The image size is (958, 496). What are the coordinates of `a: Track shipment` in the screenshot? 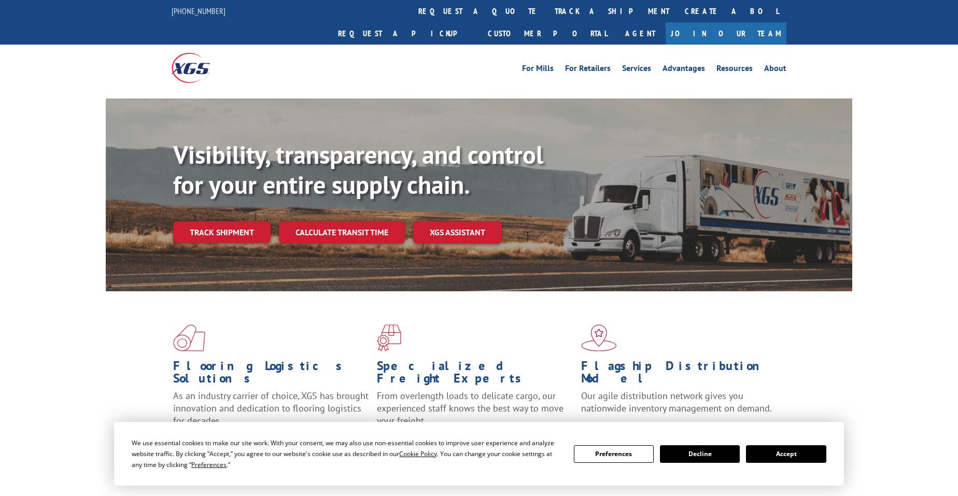 It's located at (222, 232).